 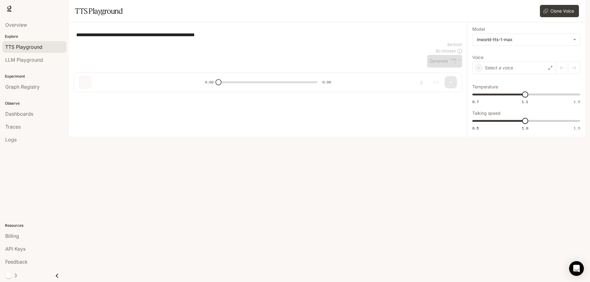 What do you see at coordinates (479, 29) in the screenshot?
I see `p: Model` at bounding box center [479, 29].